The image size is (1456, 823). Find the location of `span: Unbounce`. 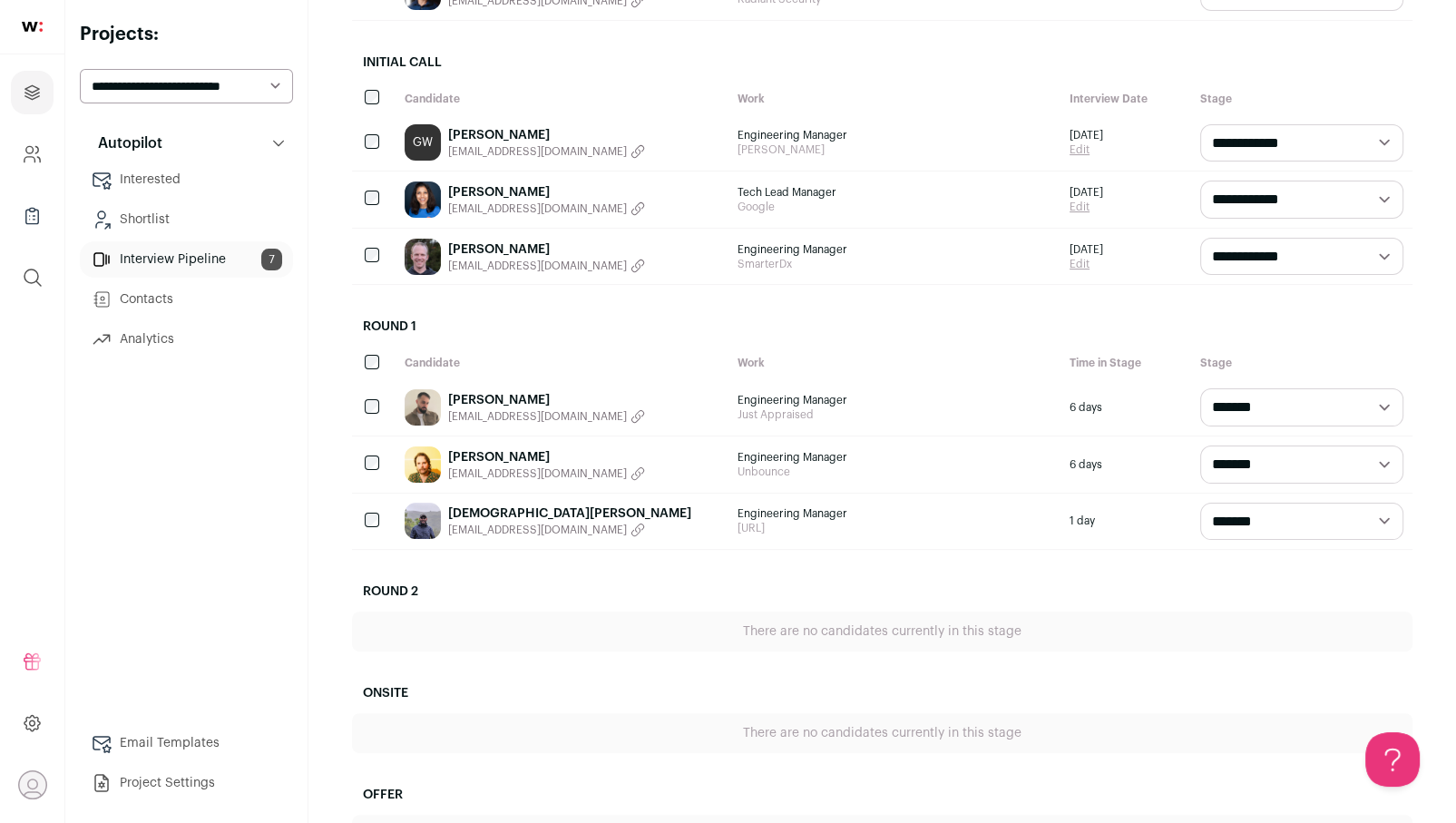

span: Unbounce is located at coordinates (894, 472).